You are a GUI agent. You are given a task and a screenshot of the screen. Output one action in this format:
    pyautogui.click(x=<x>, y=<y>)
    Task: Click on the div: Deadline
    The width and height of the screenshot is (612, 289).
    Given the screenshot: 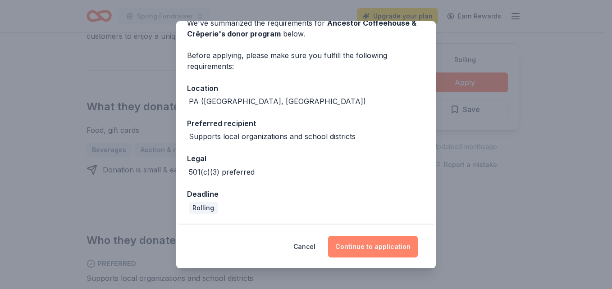 What is the action you would take?
    pyautogui.click(x=306, y=194)
    